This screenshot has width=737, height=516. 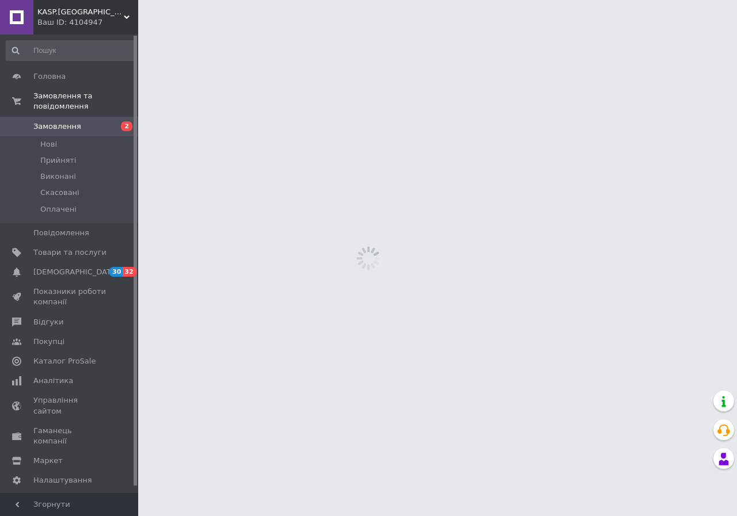 What do you see at coordinates (58, 177) in the screenshot?
I see `span: Виконані` at bounding box center [58, 177].